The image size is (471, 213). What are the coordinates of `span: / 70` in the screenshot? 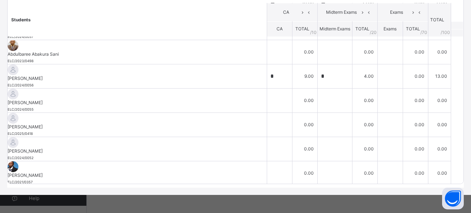 It's located at (424, 32).